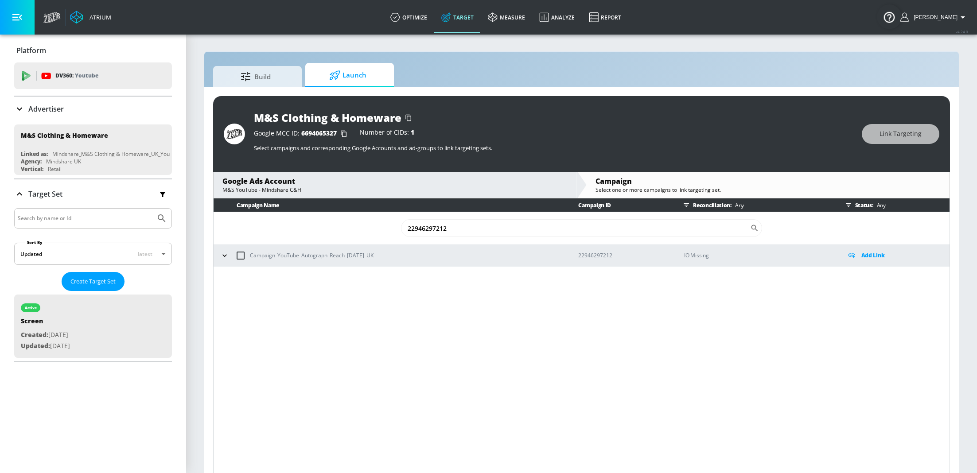 The height and width of the screenshot is (473, 977). What do you see at coordinates (86, 75) in the screenshot?
I see `p: Youtube` at bounding box center [86, 75].